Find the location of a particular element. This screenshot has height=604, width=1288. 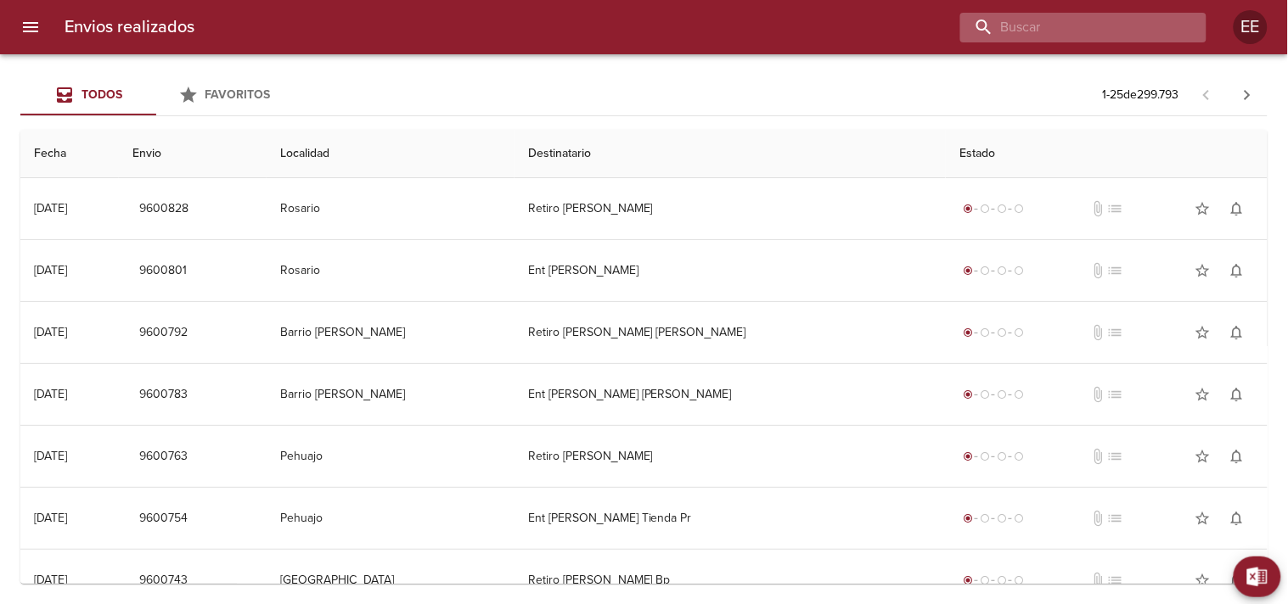

span: Pagina anterior is located at coordinates (1206, 94).